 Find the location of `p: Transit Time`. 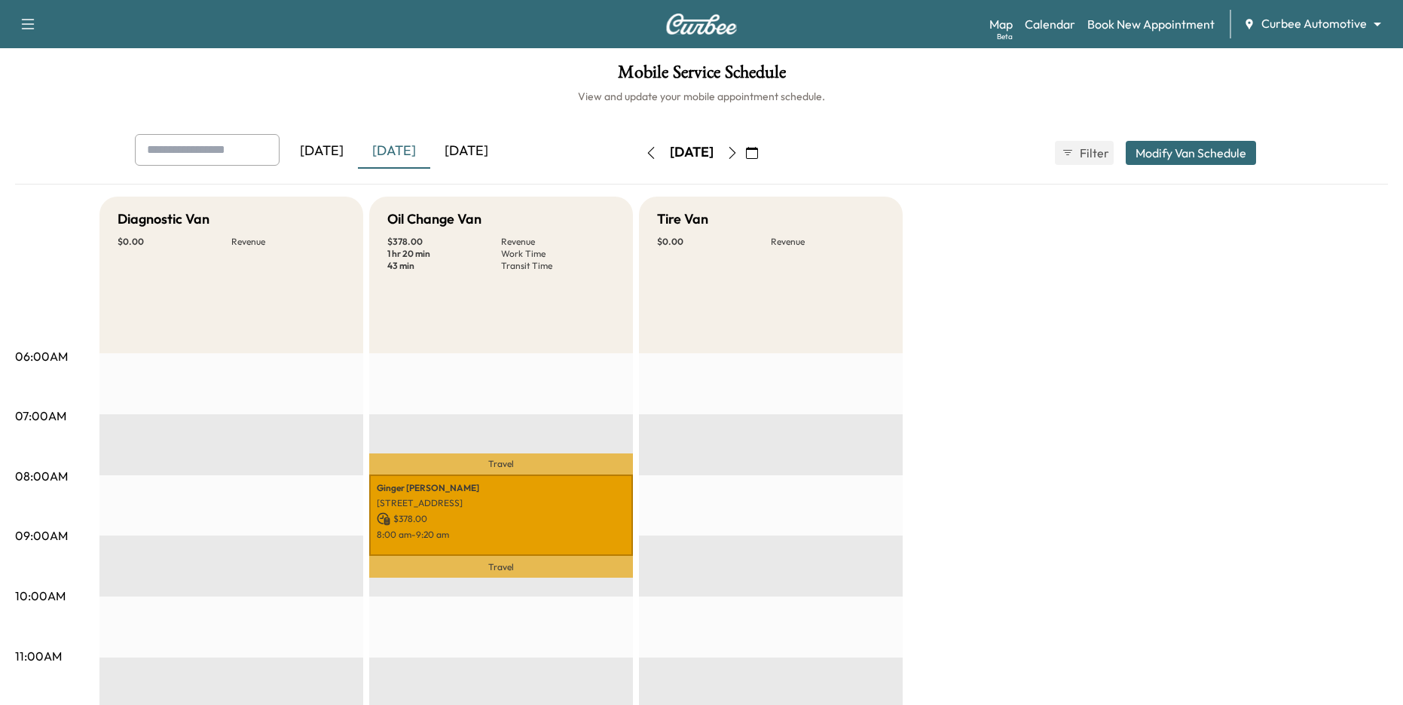

p: Transit Time is located at coordinates (557, 266).